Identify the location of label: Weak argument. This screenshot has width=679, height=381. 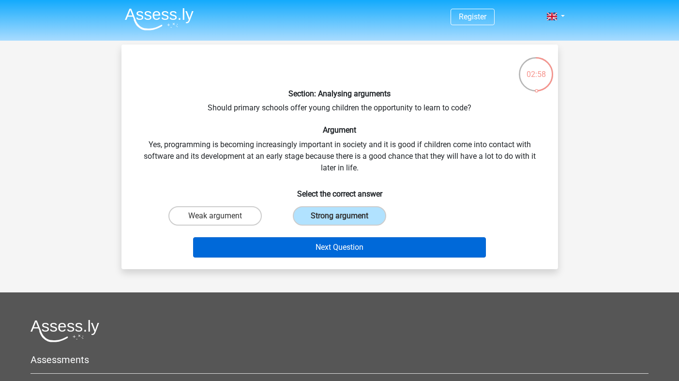
(215, 216).